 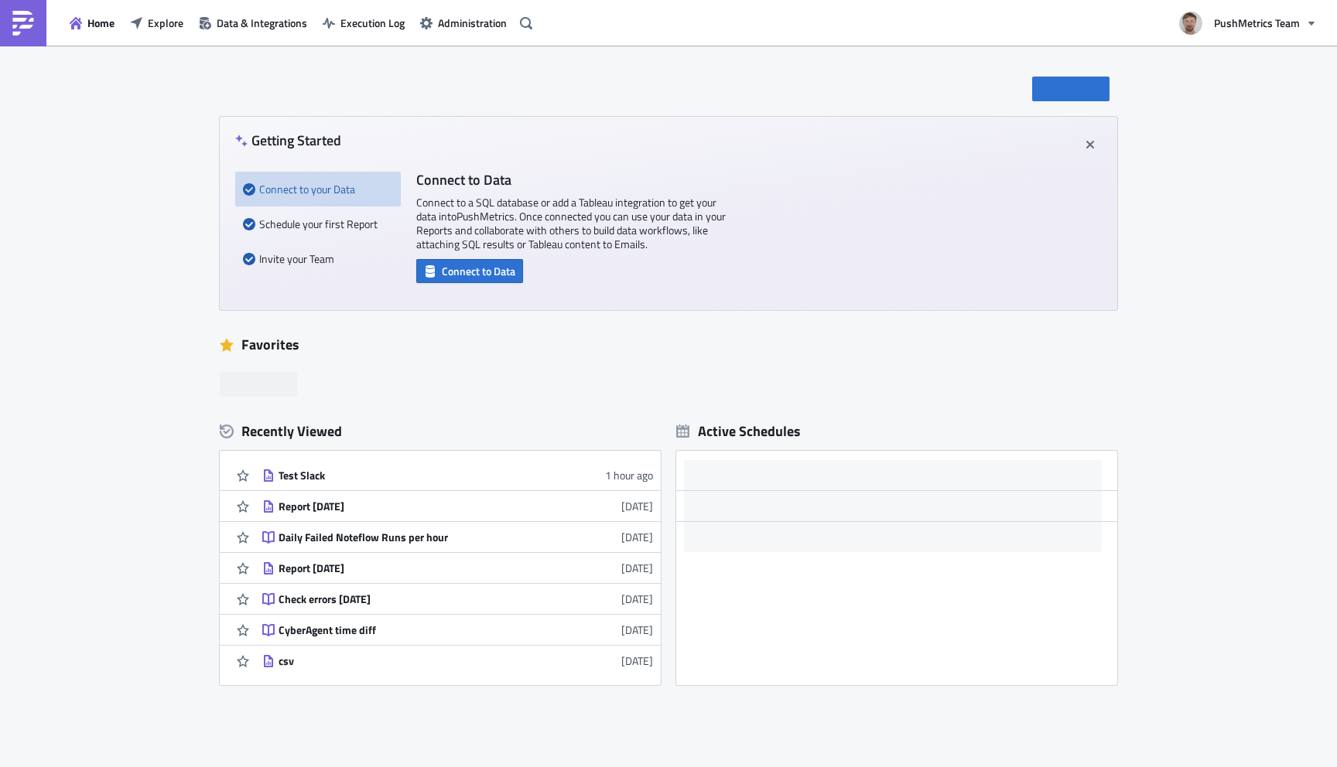 What do you see at coordinates (463, 22) in the screenshot?
I see `button: Administration` at bounding box center [463, 22].